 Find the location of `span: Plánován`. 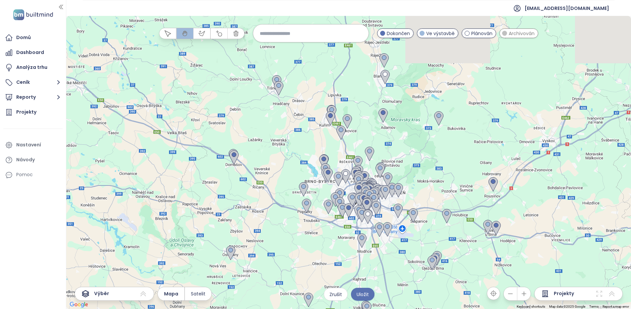

span: Plánován is located at coordinates (482, 33).